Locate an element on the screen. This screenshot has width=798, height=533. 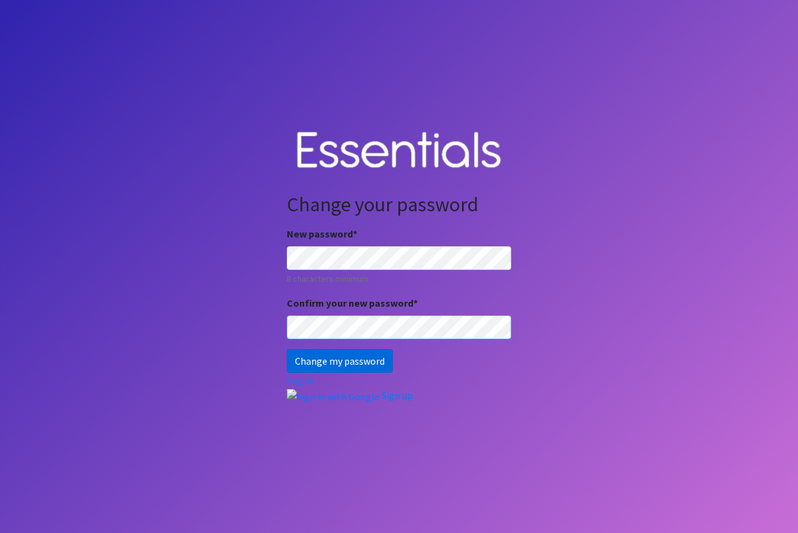
small: 8 characters minimum is located at coordinates (399, 279).